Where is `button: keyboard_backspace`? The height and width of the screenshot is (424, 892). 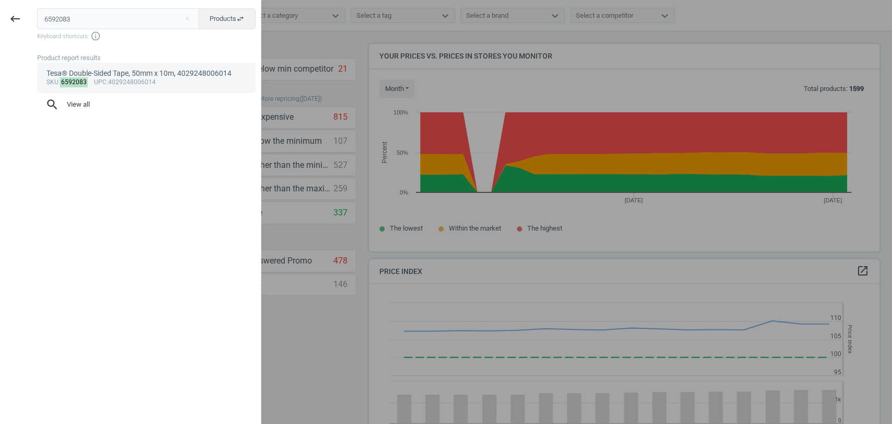
button: keyboard_backspace is located at coordinates (15, 19).